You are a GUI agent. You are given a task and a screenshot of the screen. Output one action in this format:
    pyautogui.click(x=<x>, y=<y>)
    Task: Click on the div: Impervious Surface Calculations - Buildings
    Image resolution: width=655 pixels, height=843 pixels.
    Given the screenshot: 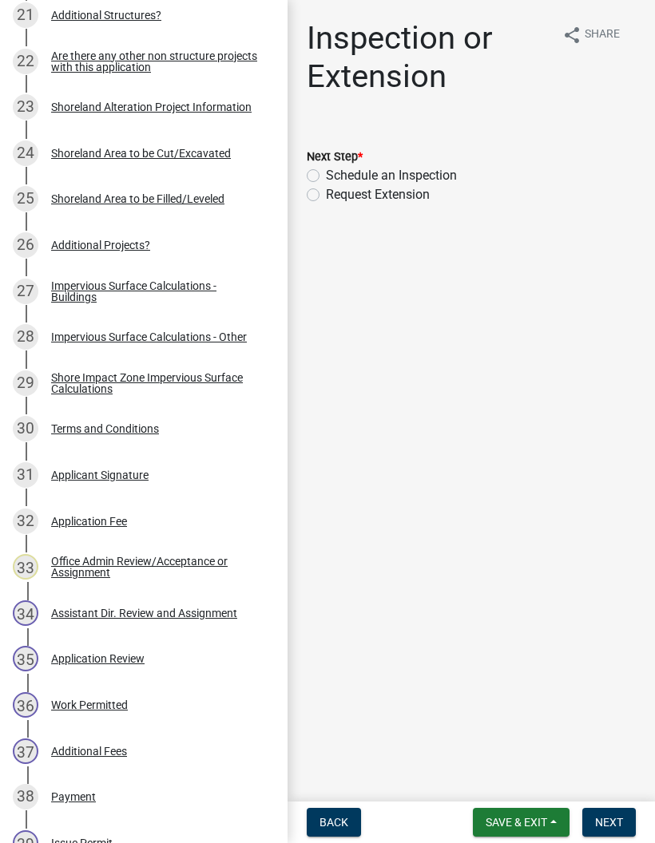 What is the action you would take?
    pyautogui.click(x=156, y=291)
    